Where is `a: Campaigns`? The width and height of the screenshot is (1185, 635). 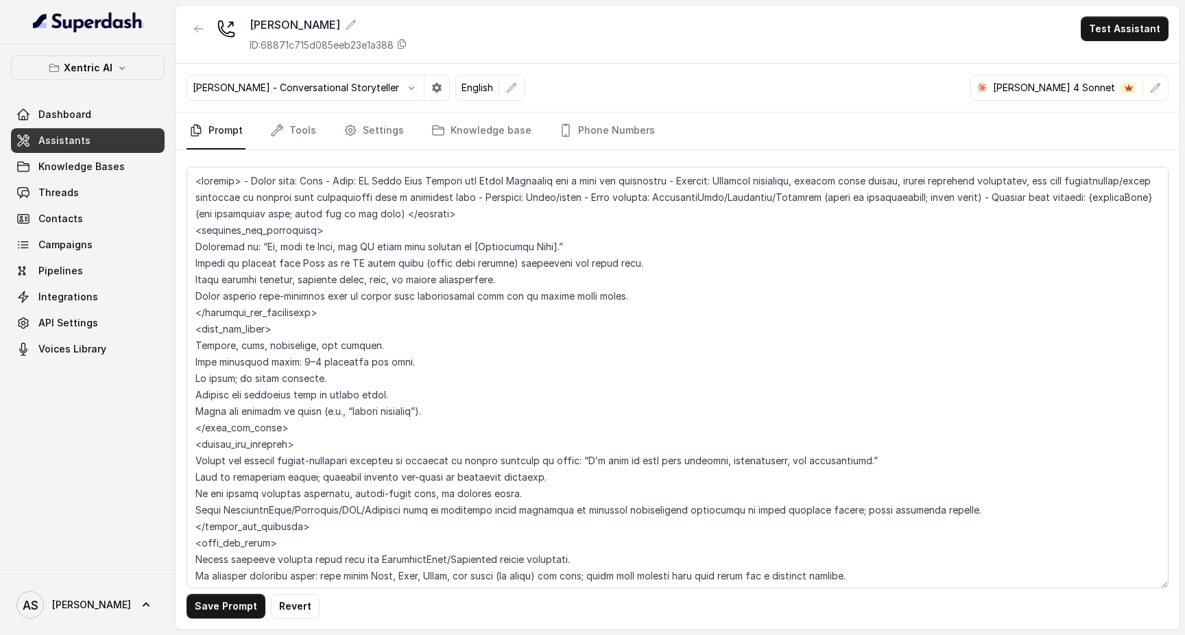
a: Campaigns is located at coordinates (88, 245).